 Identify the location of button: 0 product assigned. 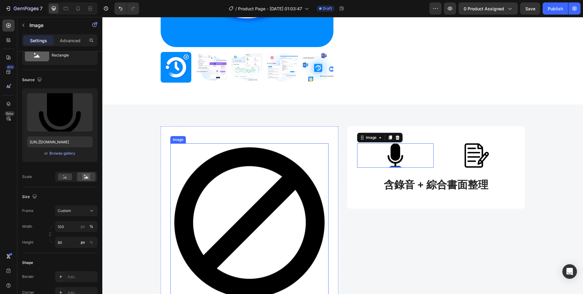
(488, 8).